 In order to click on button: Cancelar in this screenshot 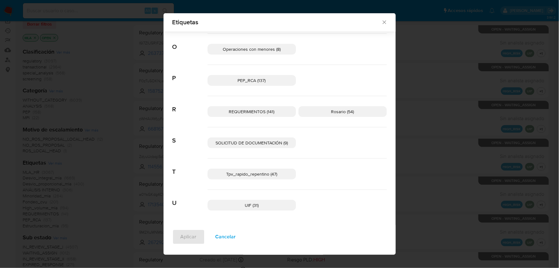, I will do `click(226, 237)`.